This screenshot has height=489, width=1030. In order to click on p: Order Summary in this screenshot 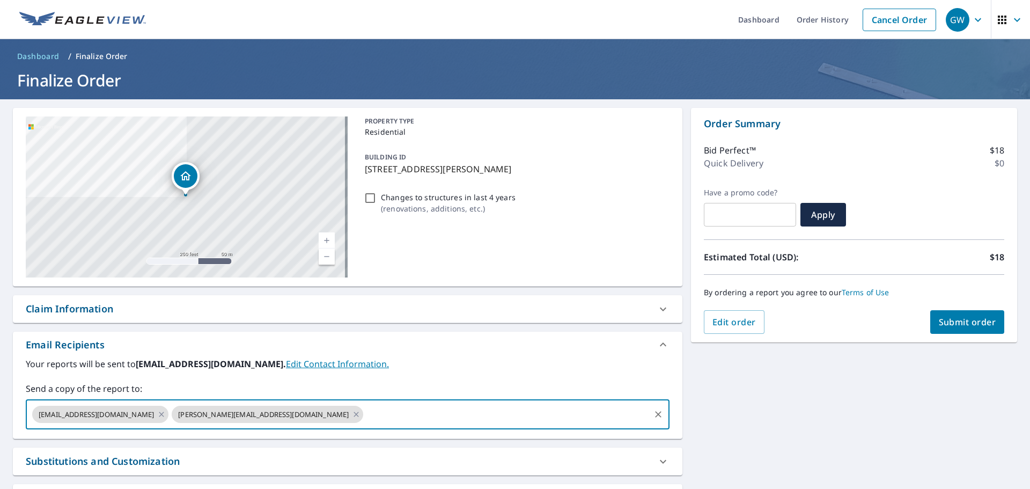, I will do `click(854, 123)`.